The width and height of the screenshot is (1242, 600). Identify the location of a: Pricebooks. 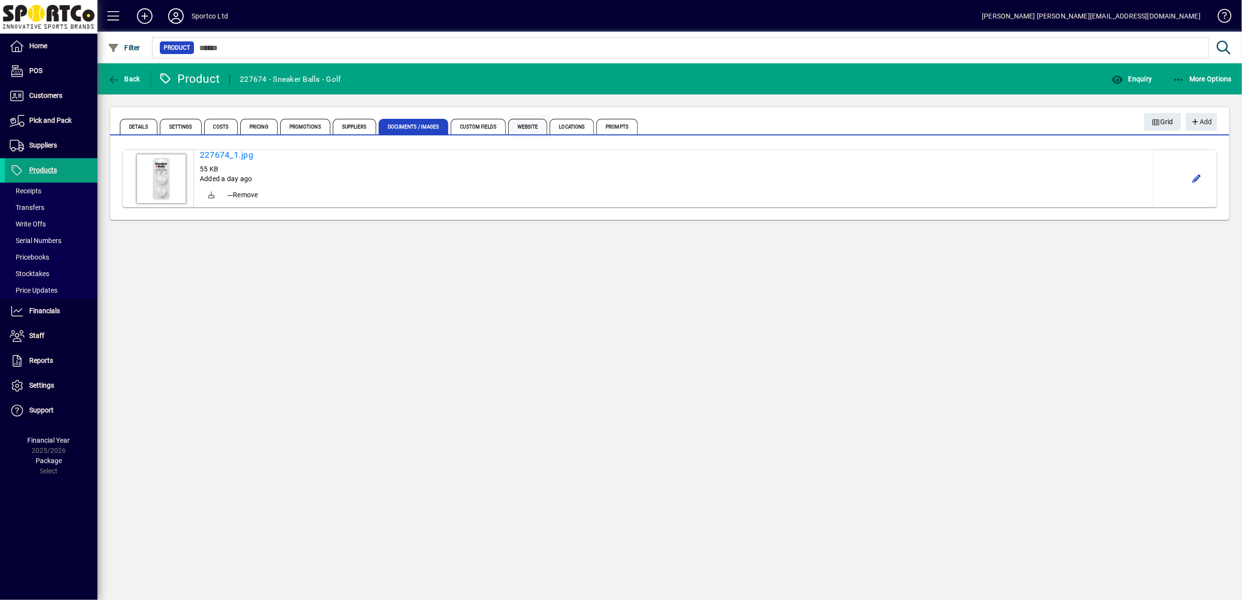
(51, 257).